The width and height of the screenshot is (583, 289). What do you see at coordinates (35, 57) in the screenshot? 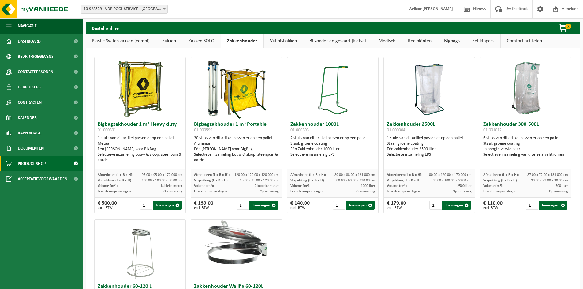
I see `span: Bedrijfsgegevens` at bounding box center [35, 57].